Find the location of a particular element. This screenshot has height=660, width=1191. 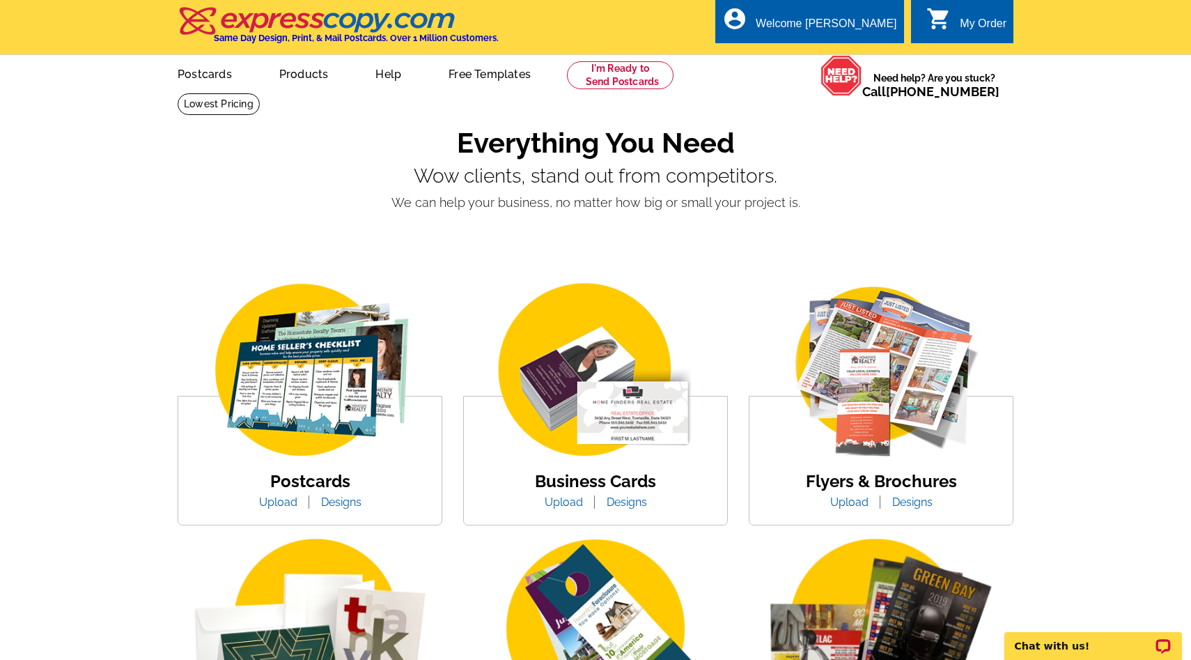

a: Products is located at coordinates (304, 72).